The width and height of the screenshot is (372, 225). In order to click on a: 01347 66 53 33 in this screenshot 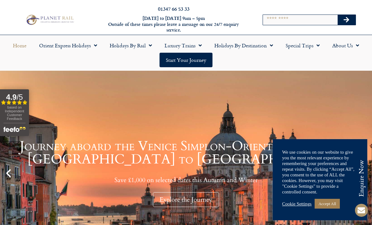, I will do `click(174, 9)`.